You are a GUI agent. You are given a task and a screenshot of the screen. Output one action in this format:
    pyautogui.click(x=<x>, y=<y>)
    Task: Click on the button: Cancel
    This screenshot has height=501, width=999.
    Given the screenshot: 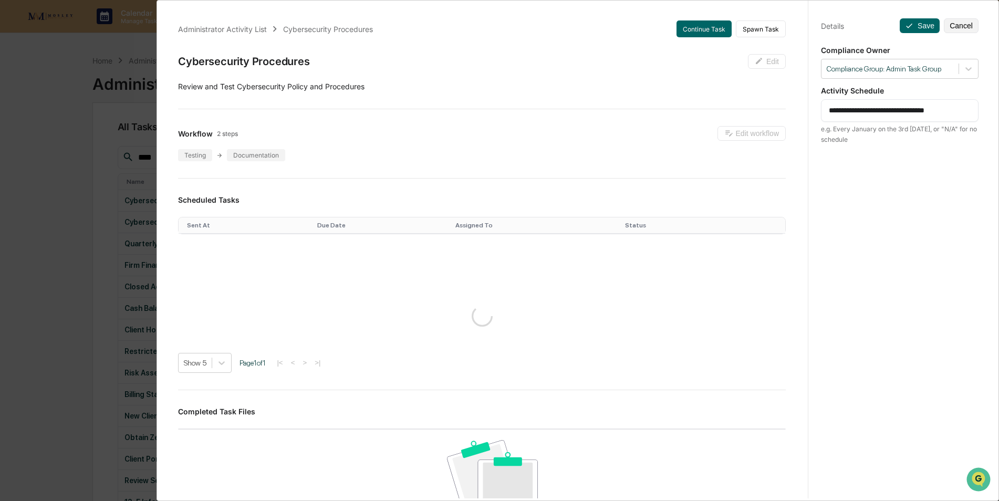 What is the action you would take?
    pyautogui.click(x=961, y=26)
    